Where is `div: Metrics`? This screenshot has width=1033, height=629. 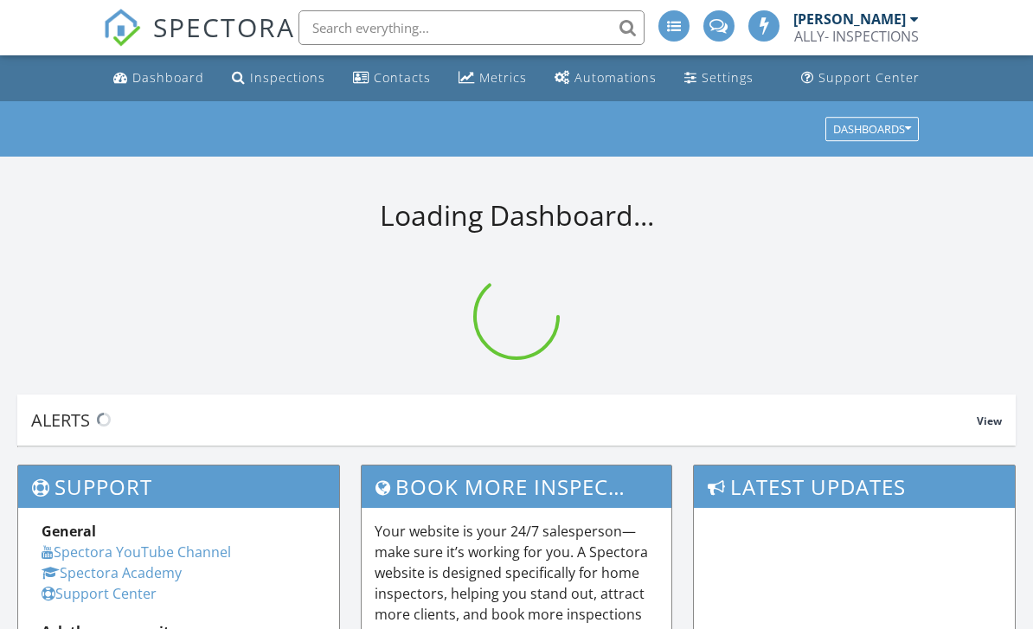
div: Metrics is located at coordinates (503, 77).